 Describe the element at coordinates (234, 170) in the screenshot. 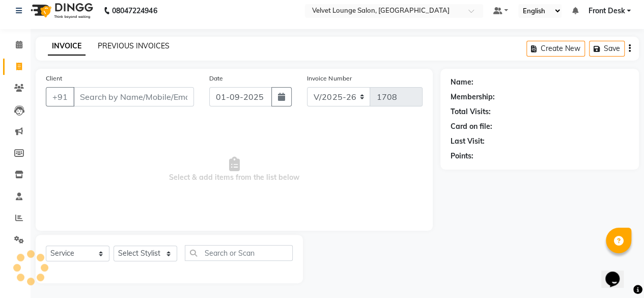

I see `span: Select & add items from the list below` at that location.